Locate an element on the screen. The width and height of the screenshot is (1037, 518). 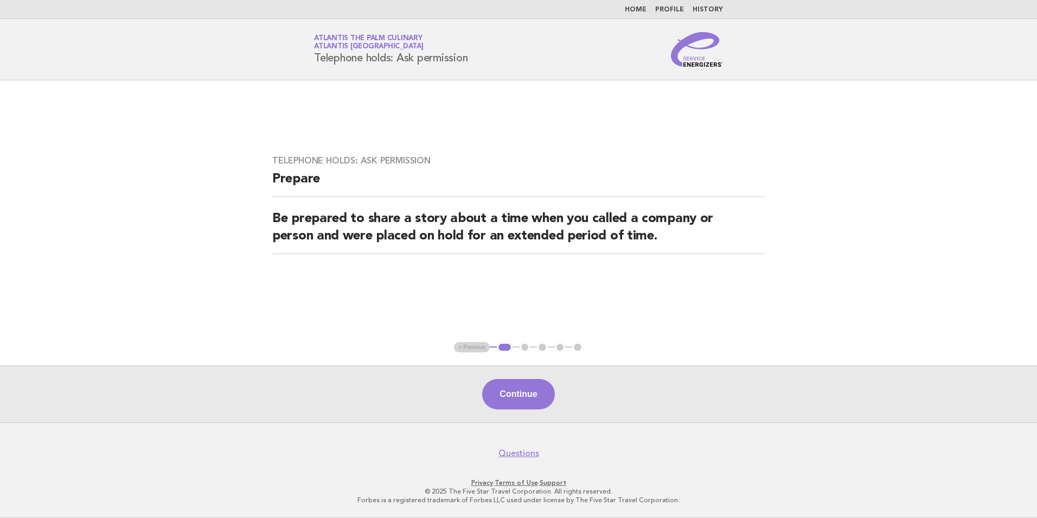
h2: Be prepared to share a story about a time when you called a company or person and were placed on ... is located at coordinates (519, 232).